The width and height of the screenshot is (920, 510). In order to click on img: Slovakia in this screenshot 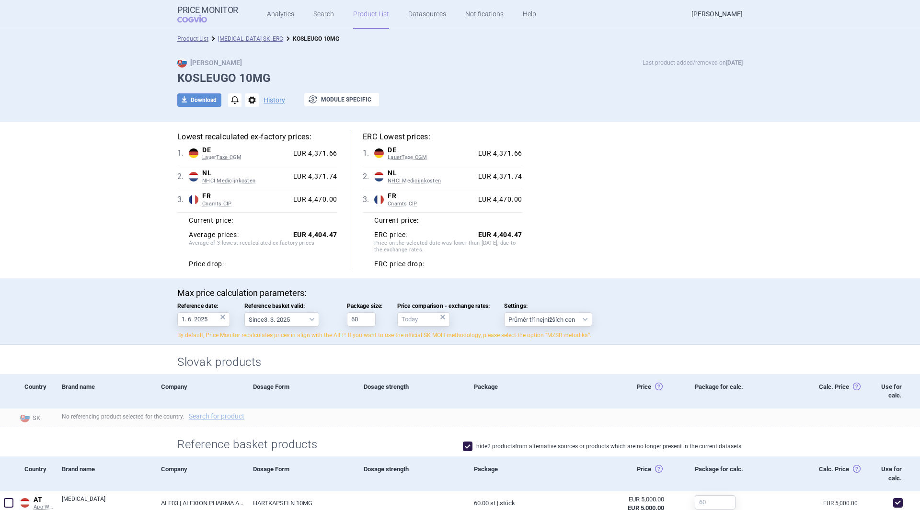, I will do `click(25, 418)`.